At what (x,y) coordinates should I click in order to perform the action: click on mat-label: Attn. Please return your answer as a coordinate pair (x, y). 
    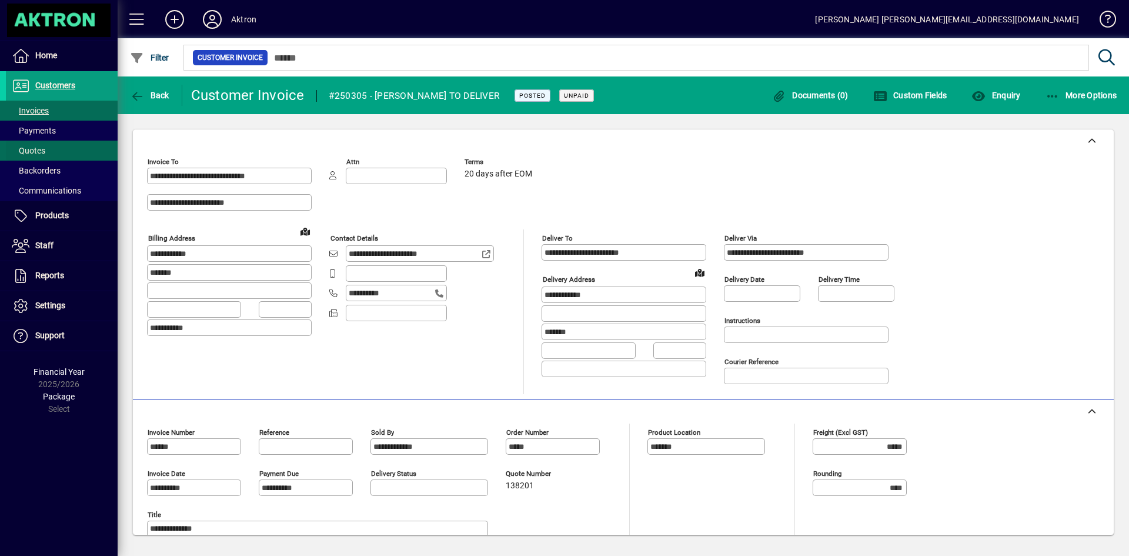
    Looking at the image, I should click on (353, 162).